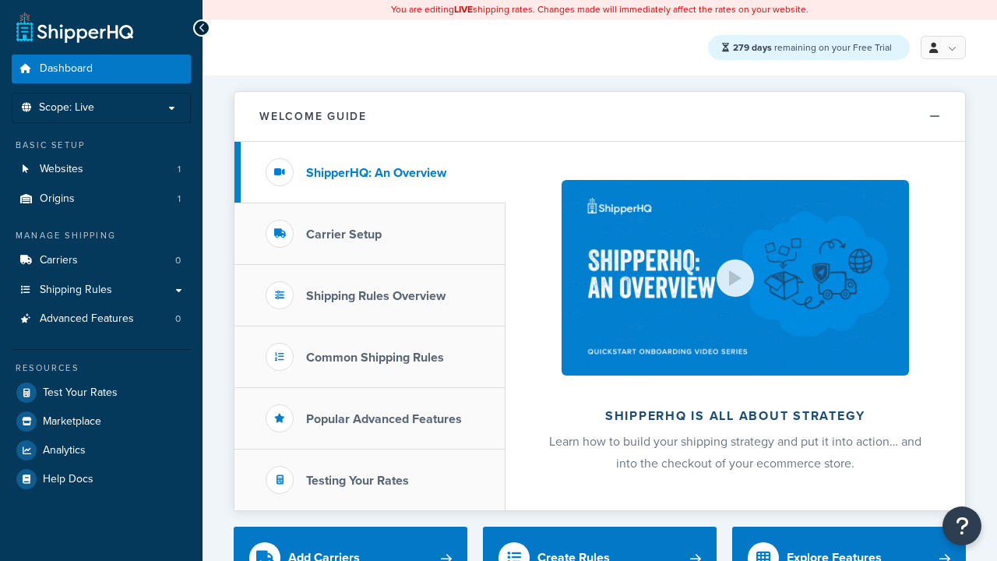  I want to click on h3: ShipperHQ: An Overview, so click(376, 173).